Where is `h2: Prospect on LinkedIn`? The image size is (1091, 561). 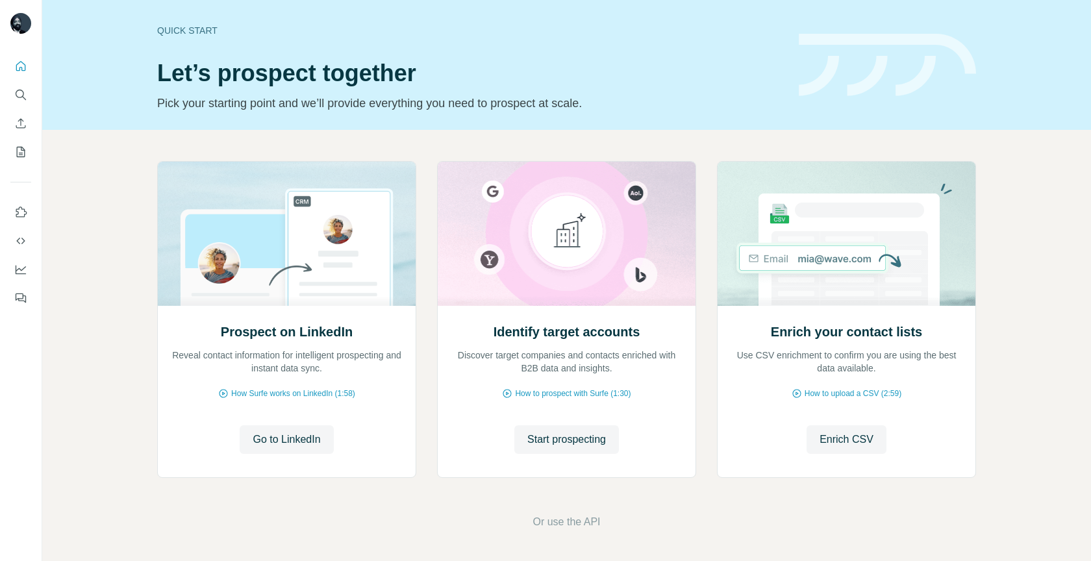 h2: Prospect on LinkedIn is located at coordinates (286, 332).